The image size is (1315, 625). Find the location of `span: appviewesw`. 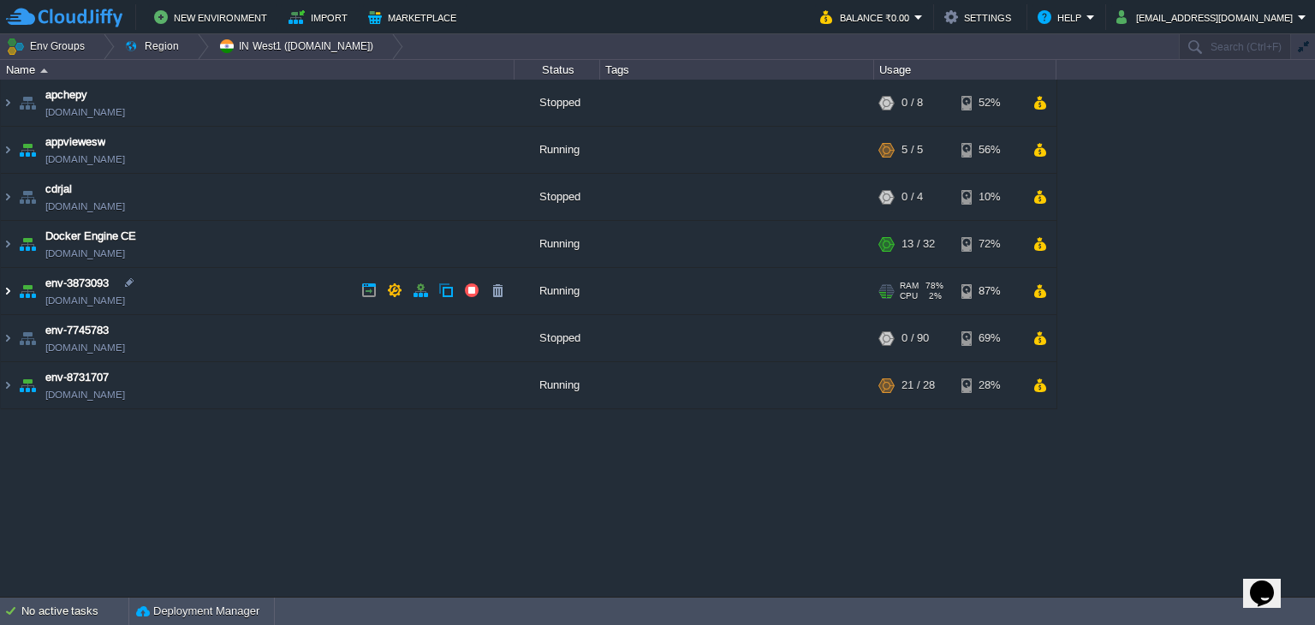

span: appviewesw is located at coordinates (75, 142).